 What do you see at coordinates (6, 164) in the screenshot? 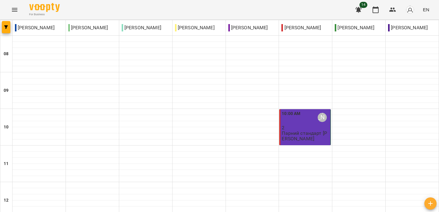
I see `h6: 11` at bounding box center [6, 164].